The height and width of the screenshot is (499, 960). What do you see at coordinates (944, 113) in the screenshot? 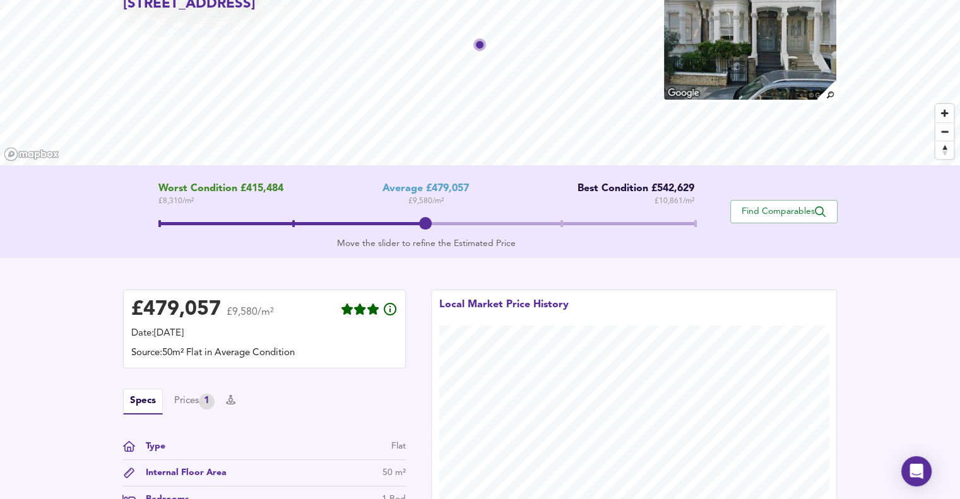
I see `span: Zoom in` at bounding box center [944, 113].